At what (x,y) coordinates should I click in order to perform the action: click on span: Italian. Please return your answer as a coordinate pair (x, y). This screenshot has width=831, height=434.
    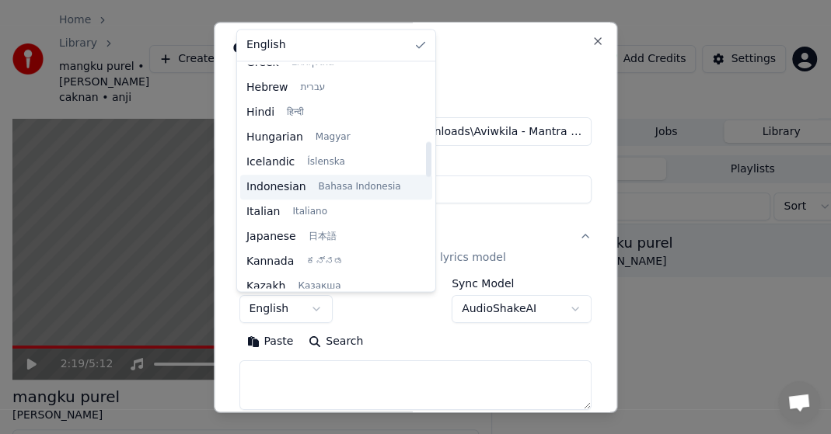
    Looking at the image, I should click on (263, 212).